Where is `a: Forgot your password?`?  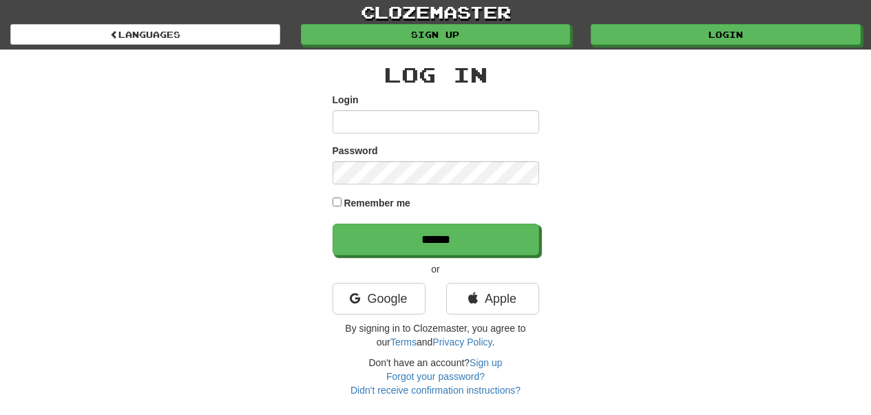
a: Forgot your password? is located at coordinates (435, 376).